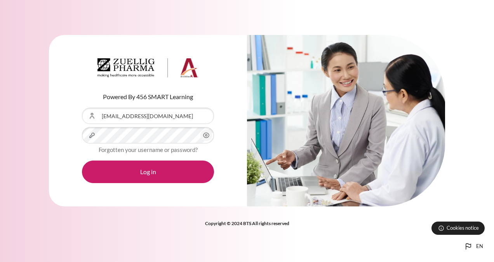 The width and height of the screenshot is (494, 262). What do you see at coordinates (148, 172) in the screenshot?
I see `button: Log in` at bounding box center [148, 172].